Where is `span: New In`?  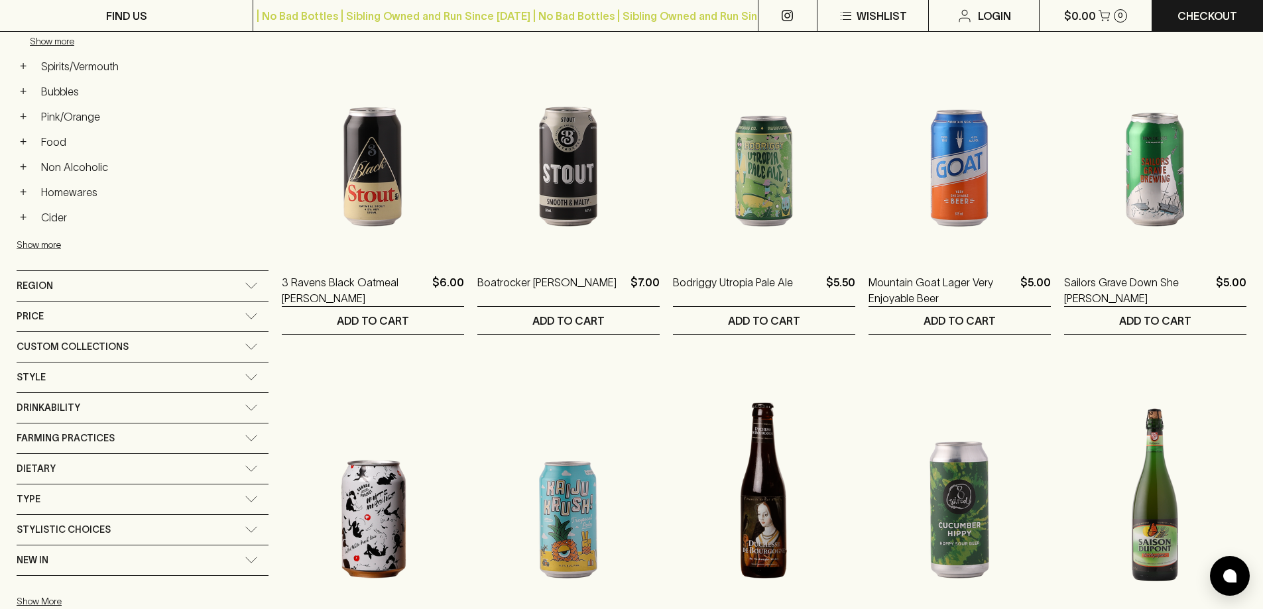
span: New In is located at coordinates (32, 560).